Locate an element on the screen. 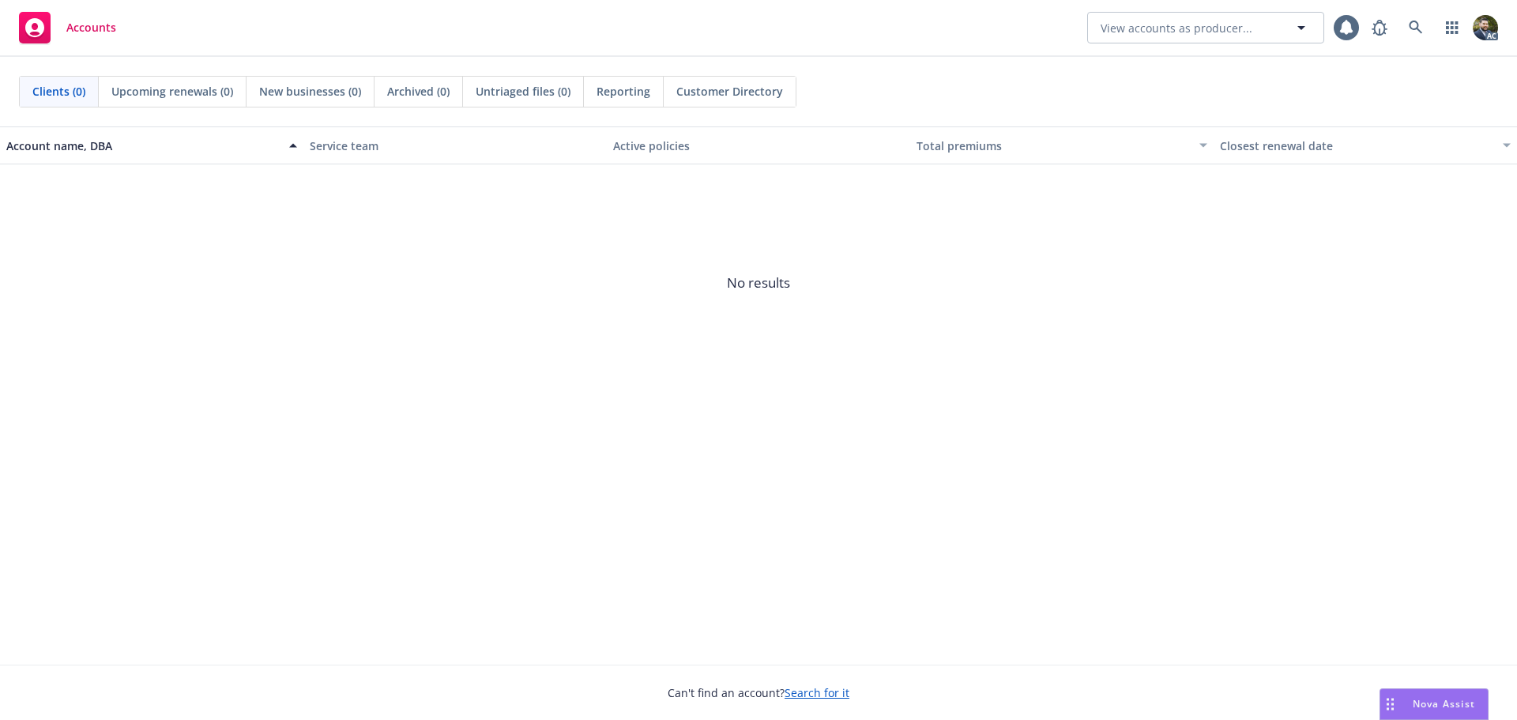 This screenshot has height=720, width=1517. span: Customer Directory is located at coordinates (729, 91).